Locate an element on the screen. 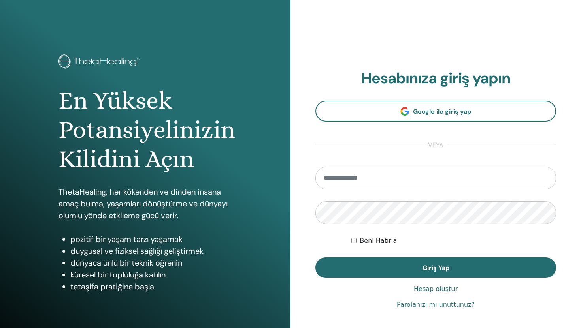 The image size is (581, 328). h1: En Yüksek Potansiyelinizin Kilidini Açın is located at coordinates (145, 130).